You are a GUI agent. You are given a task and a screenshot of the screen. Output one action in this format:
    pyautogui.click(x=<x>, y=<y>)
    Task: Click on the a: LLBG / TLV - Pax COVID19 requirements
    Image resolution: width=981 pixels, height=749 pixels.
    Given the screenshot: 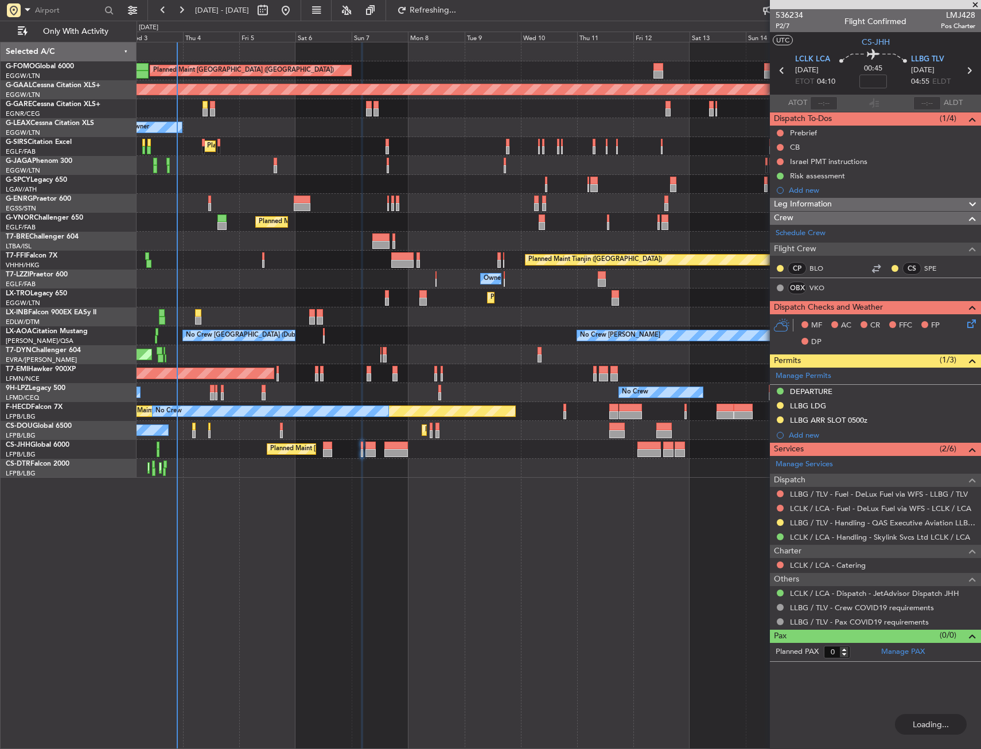 What is the action you would take?
    pyautogui.click(x=860, y=622)
    